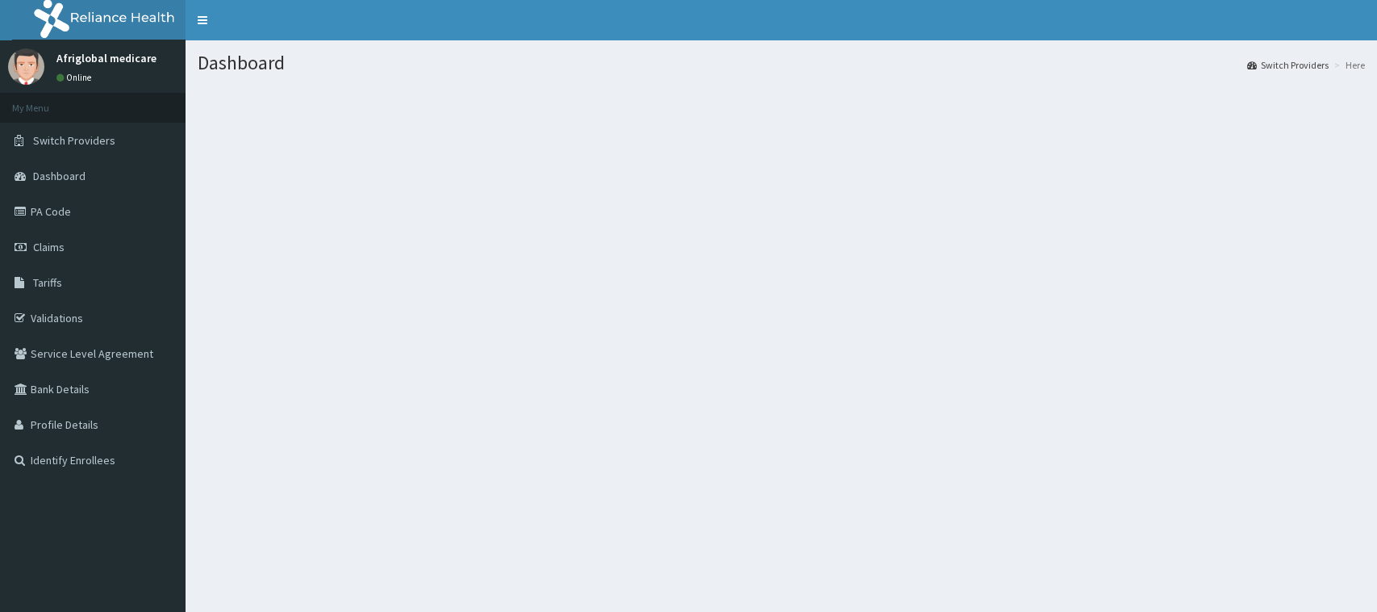 This screenshot has width=1377, height=612. Describe the element at coordinates (74, 140) in the screenshot. I see `span: Switch Providers` at that location.